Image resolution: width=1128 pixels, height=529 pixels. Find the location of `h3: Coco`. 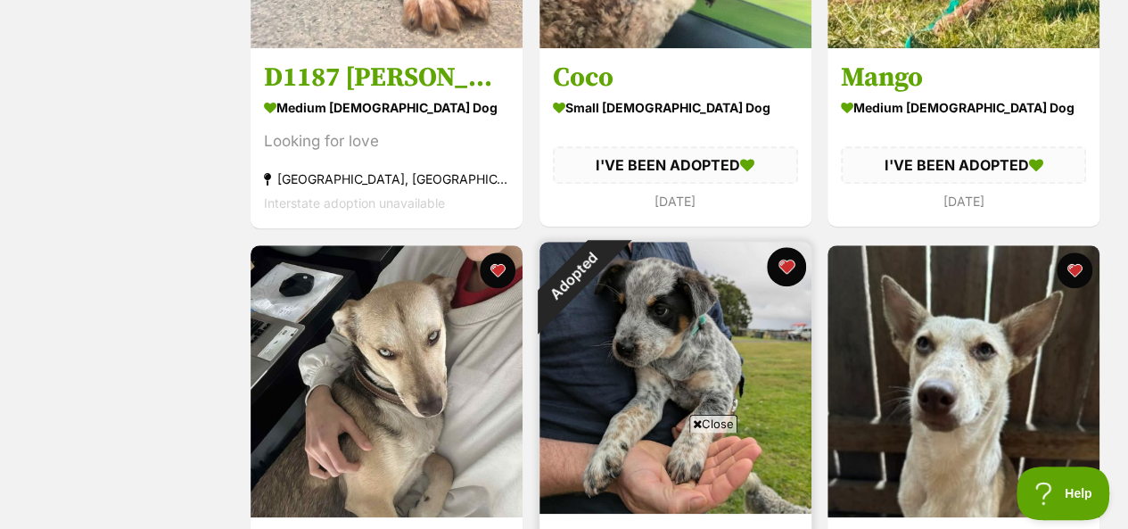

h3: Coco is located at coordinates (675, 78).